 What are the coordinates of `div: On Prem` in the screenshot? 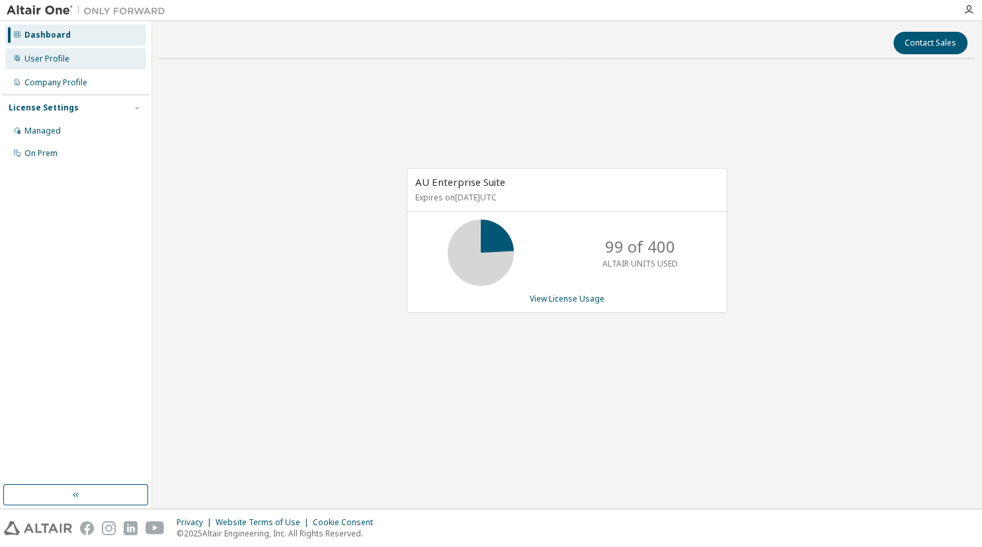 It's located at (41, 153).